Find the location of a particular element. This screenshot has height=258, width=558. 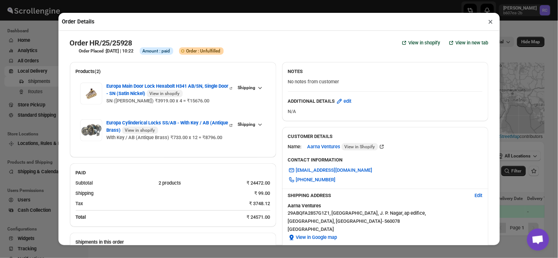

b: ADDITIONAL DETAILS is located at coordinates (311, 101).